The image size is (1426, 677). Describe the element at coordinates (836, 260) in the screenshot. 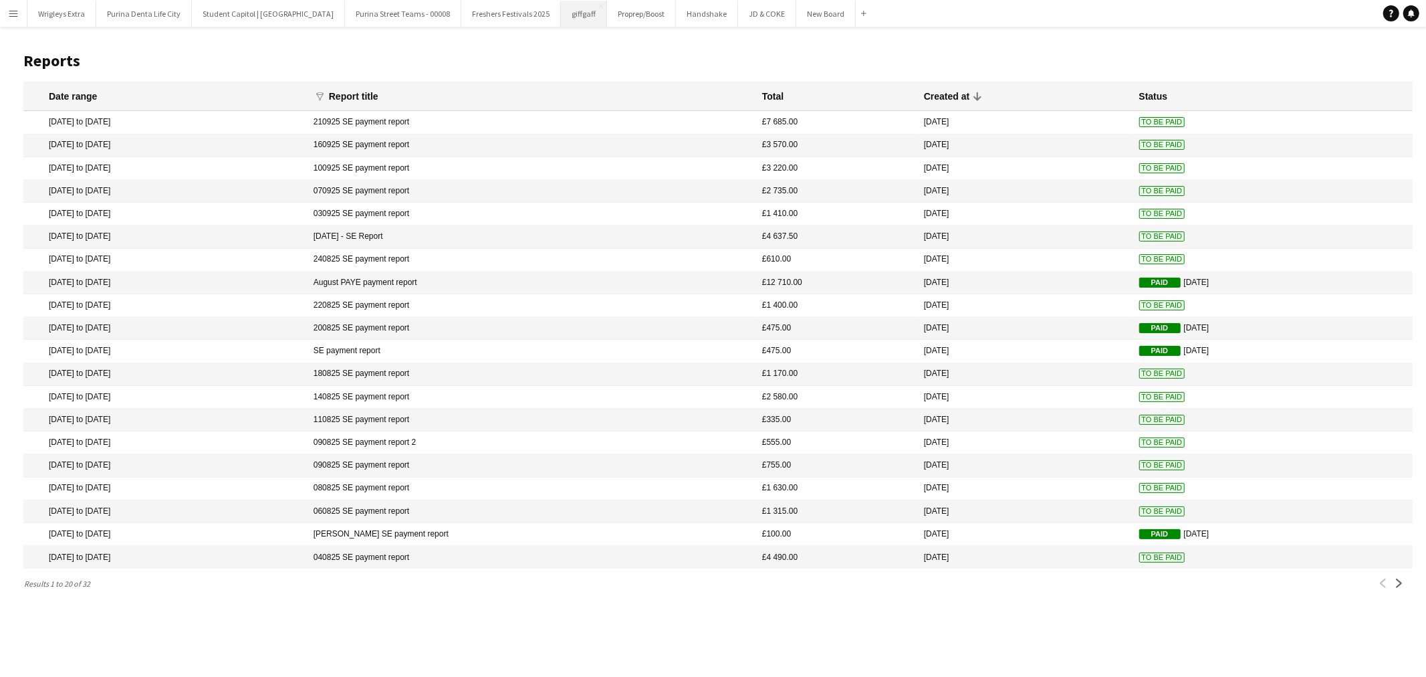

I see `mat-cell: £610.00` at that location.